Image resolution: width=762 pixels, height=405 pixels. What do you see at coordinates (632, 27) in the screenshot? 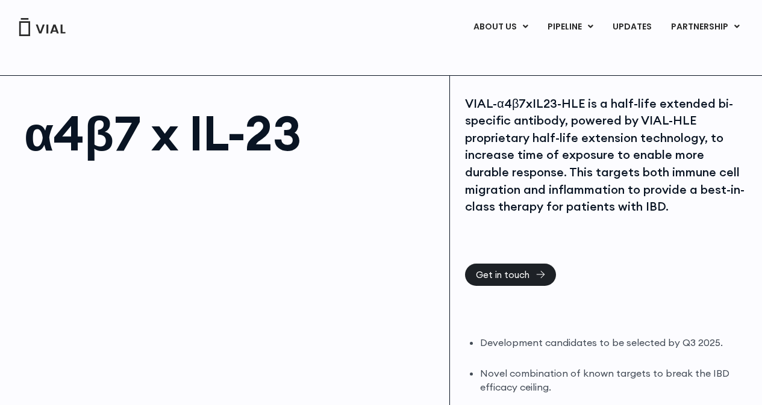
I see `a: UPDATES` at bounding box center [632, 27].